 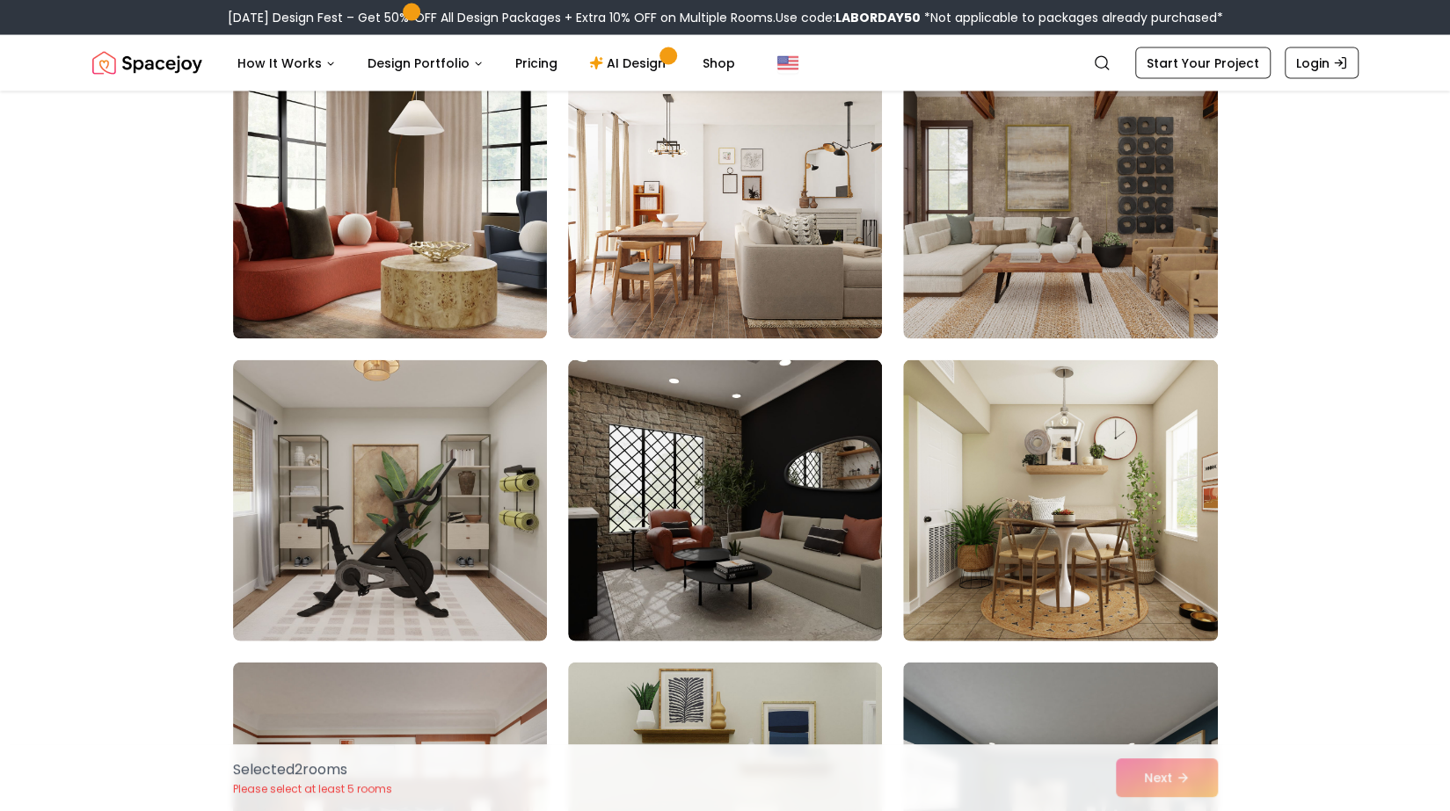 What do you see at coordinates (389, 501) in the screenshot?
I see `img: Room room-25` at bounding box center [389, 501].